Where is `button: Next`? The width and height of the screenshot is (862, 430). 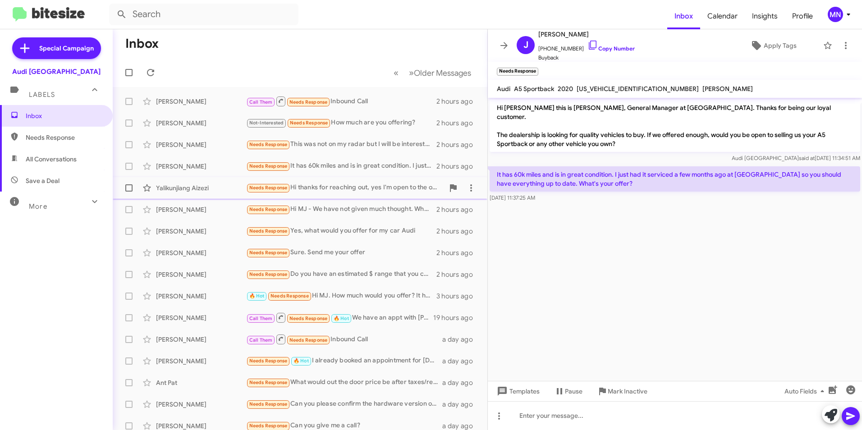
button: Next is located at coordinates (440, 73).